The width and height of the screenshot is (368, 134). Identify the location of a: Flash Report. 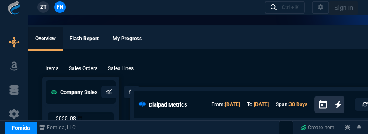
(84, 39).